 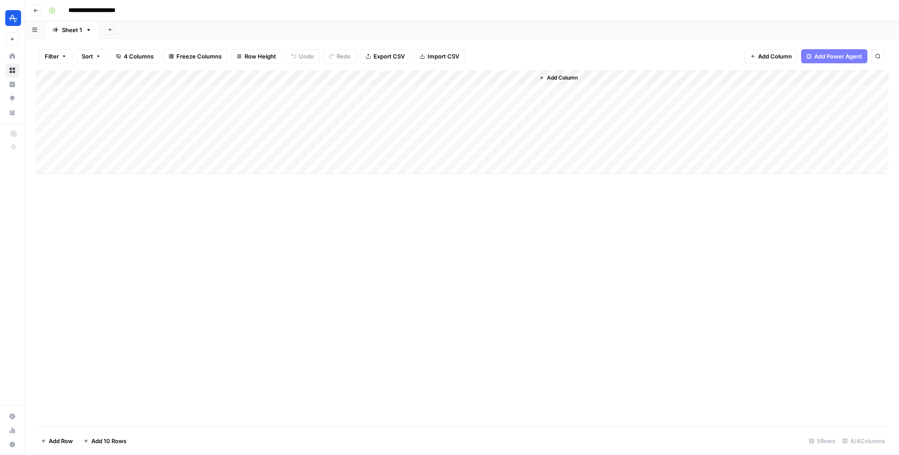 I want to click on span: Add Row, so click(x=61, y=440).